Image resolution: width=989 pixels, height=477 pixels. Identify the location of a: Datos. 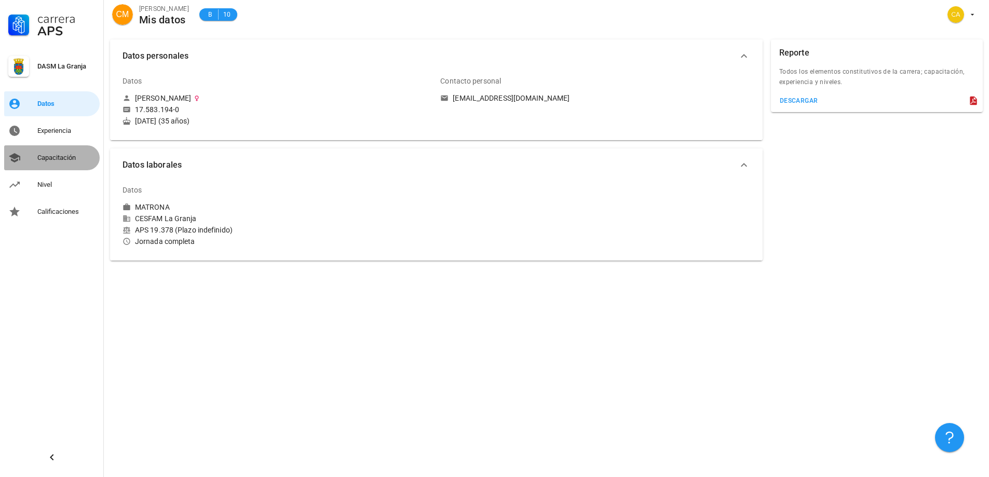
(52, 104).